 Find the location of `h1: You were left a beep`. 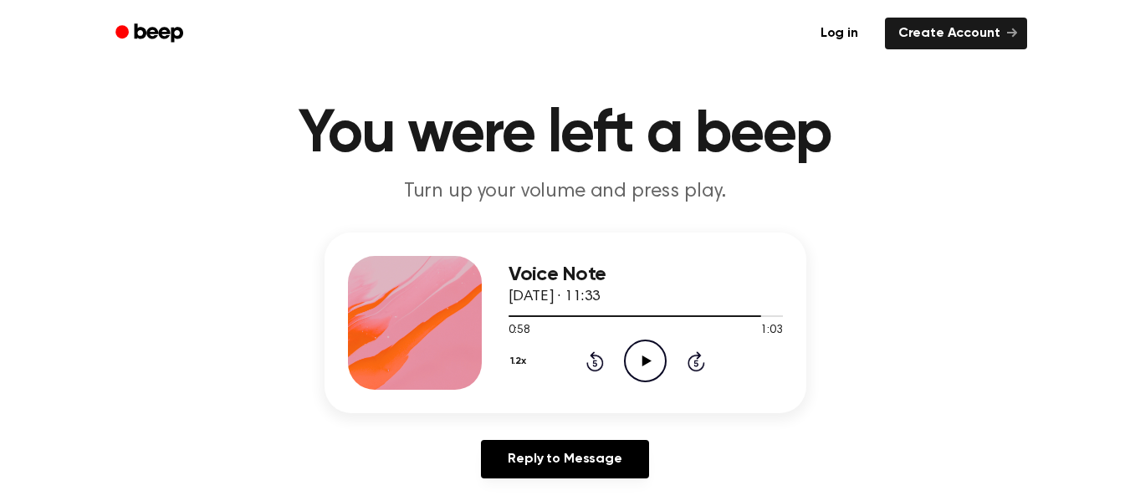

h1: You were left a beep is located at coordinates (565, 135).